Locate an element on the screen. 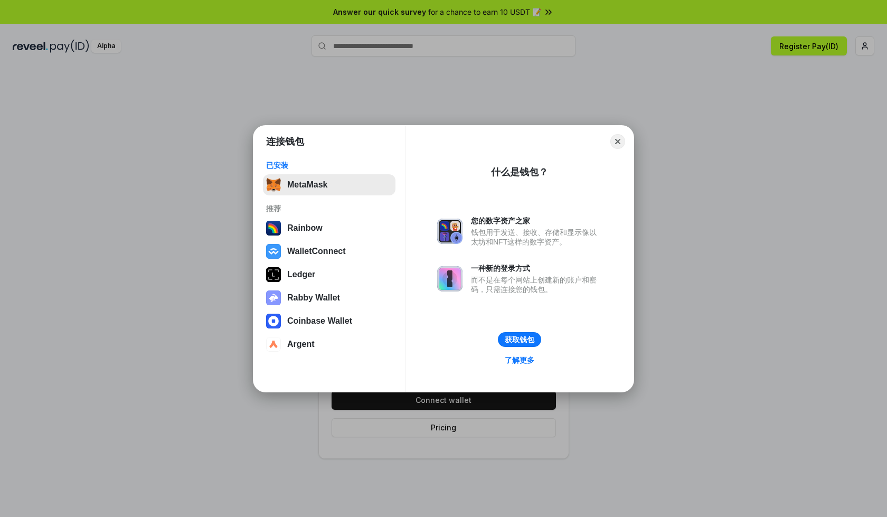 Image resolution: width=887 pixels, height=517 pixels. div: 推荐 is located at coordinates (329, 209).